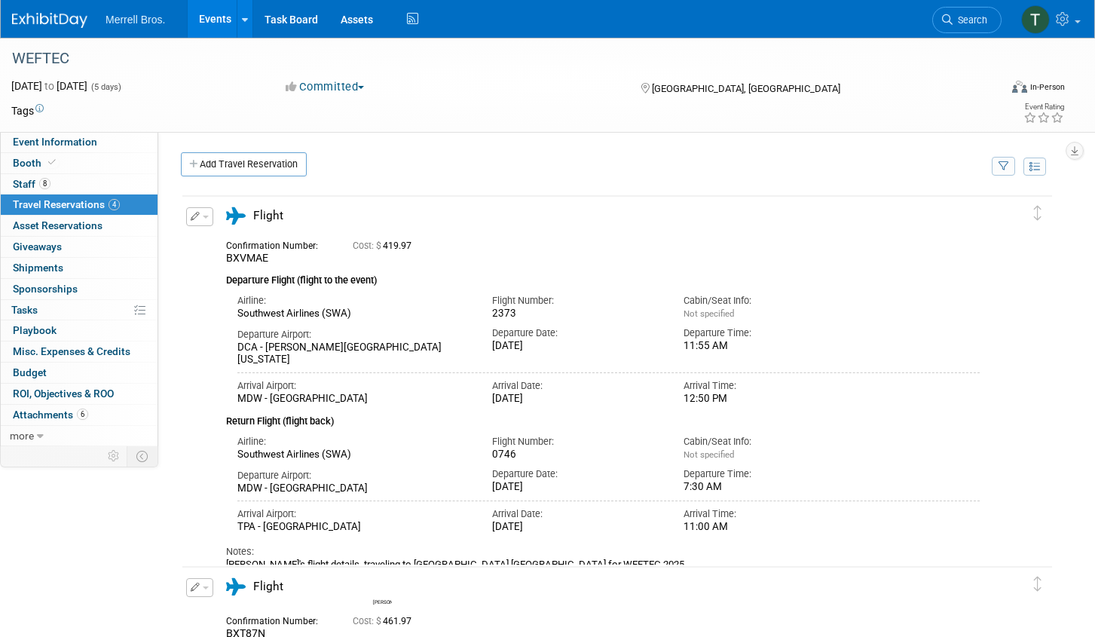 The width and height of the screenshot is (1095, 637). What do you see at coordinates (79, 184) in the screenshot?
I see `a: Staff8` at bounding box center [79, 184].